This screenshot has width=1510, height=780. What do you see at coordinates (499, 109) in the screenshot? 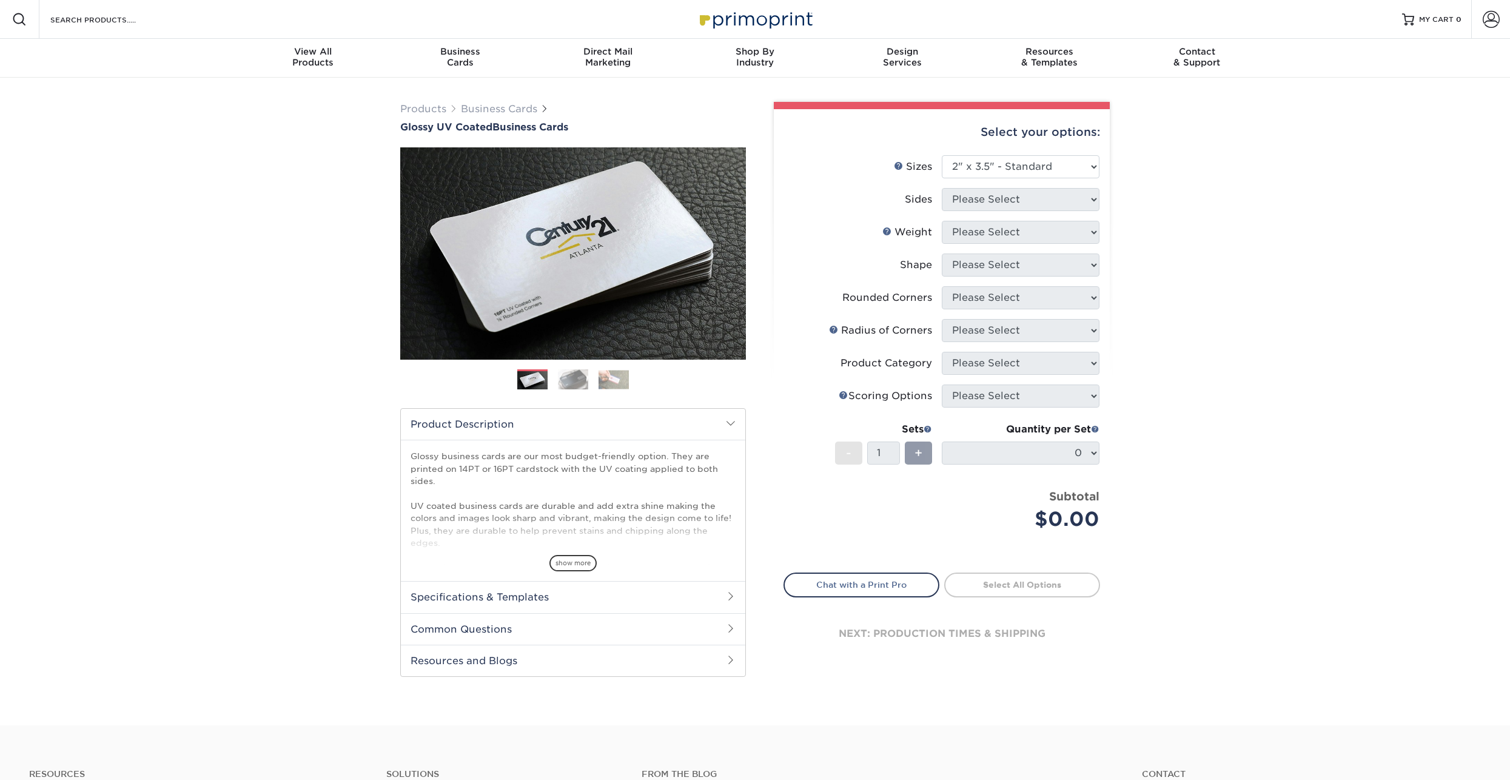
I see `a: Business Cards` at bounding box center [499, 109].